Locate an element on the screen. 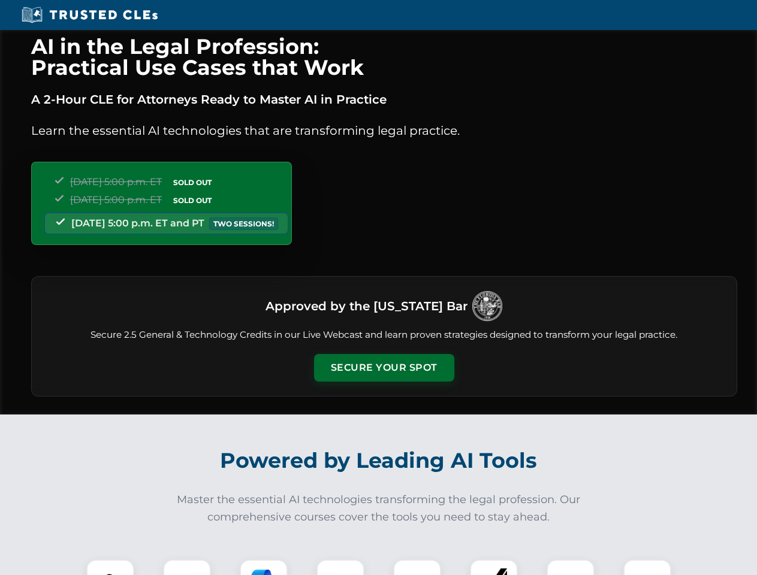  h2: Powered by Leading AI Tools is located at coordinates (379, 461).